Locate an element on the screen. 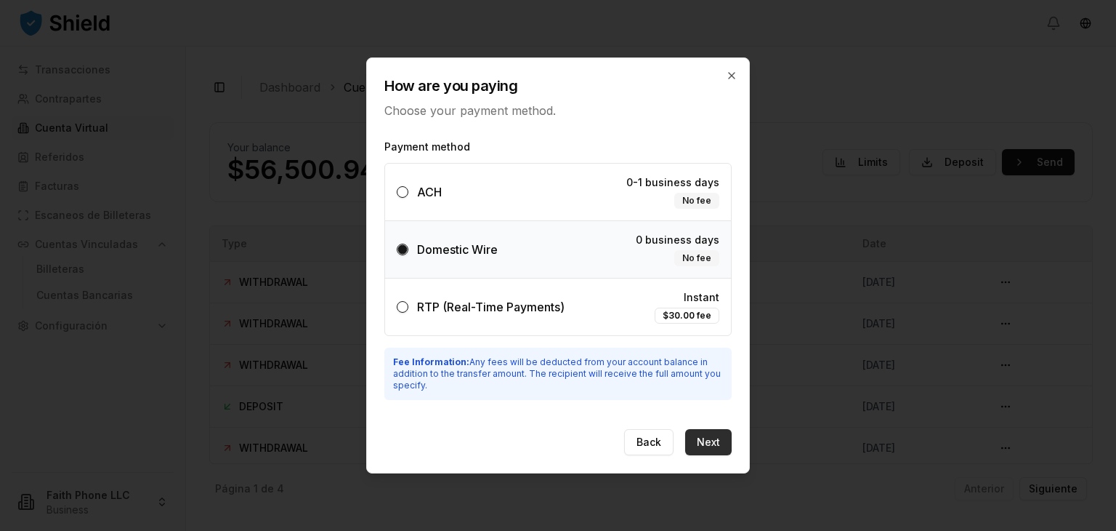 The height and width of the screenshot is (531, 1116). p: Any fees will be deducted from your account balance in addition to the transfer amount. The recip... is located at coordinates (558, 374).